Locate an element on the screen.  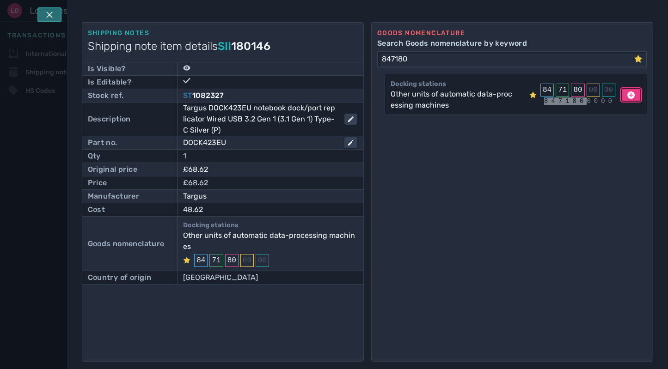
div: 1 is located at coordinates (270, 156).